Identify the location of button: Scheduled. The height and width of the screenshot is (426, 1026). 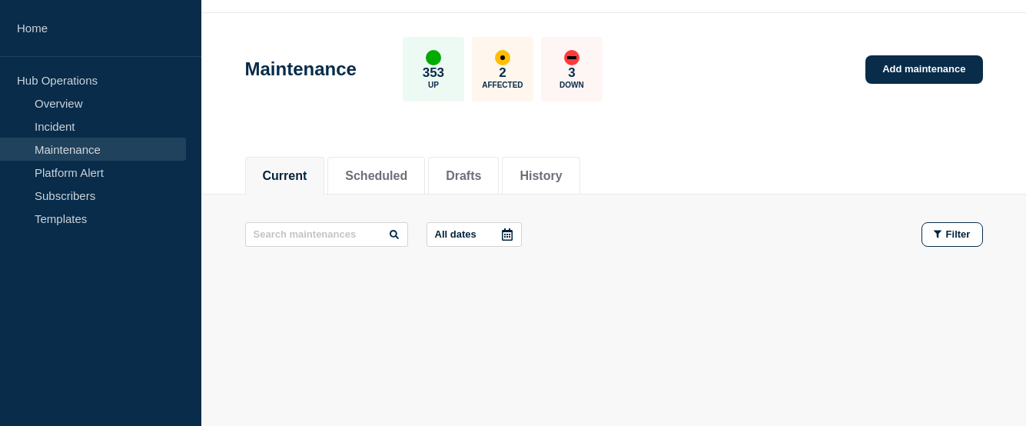
(376, 176).